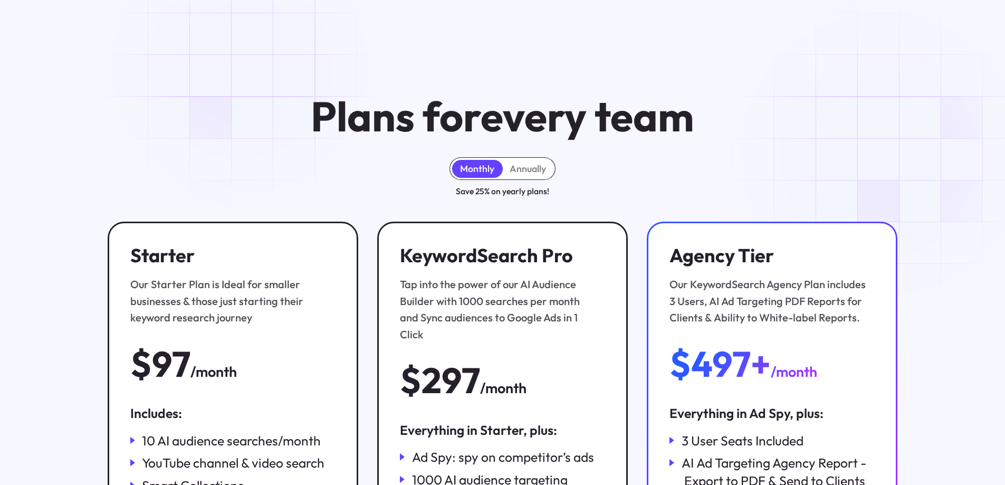 The width and height of the screenshot is (1005, 485). Describe the element at coordinates (502, 191) in the screenshot. I see `div: Save 25% on yearly plans!` at that location.